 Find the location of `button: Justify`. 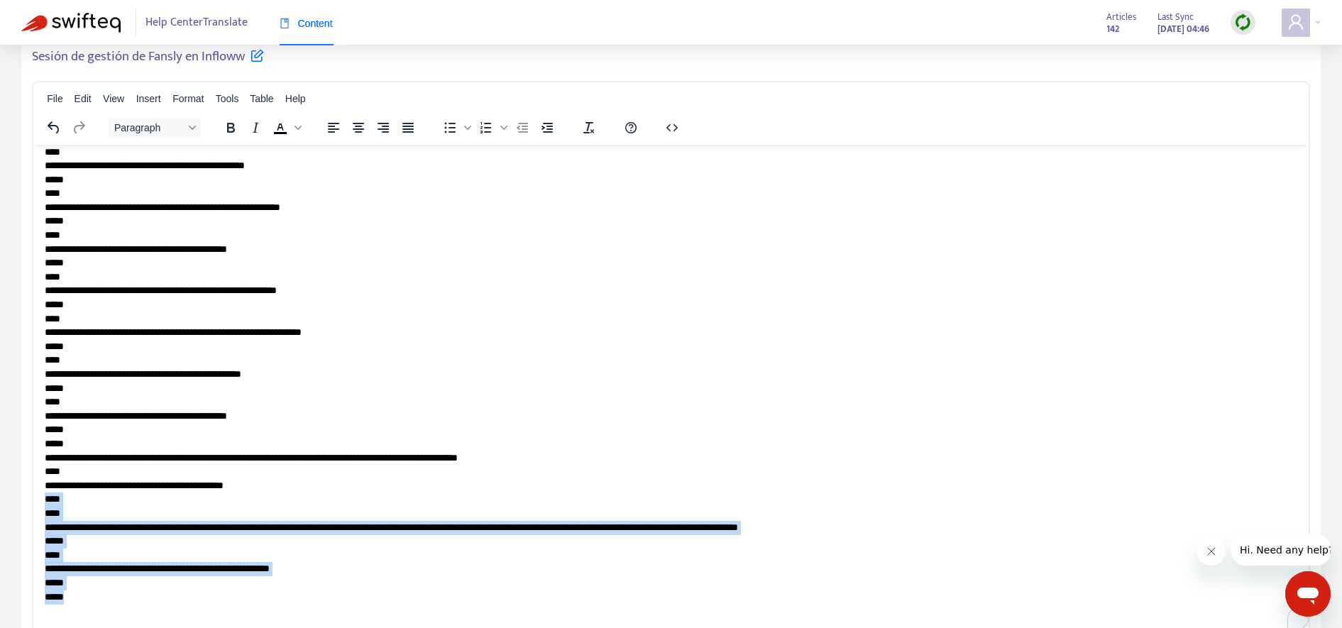

button: Justify is located at coordinates (408, 128).